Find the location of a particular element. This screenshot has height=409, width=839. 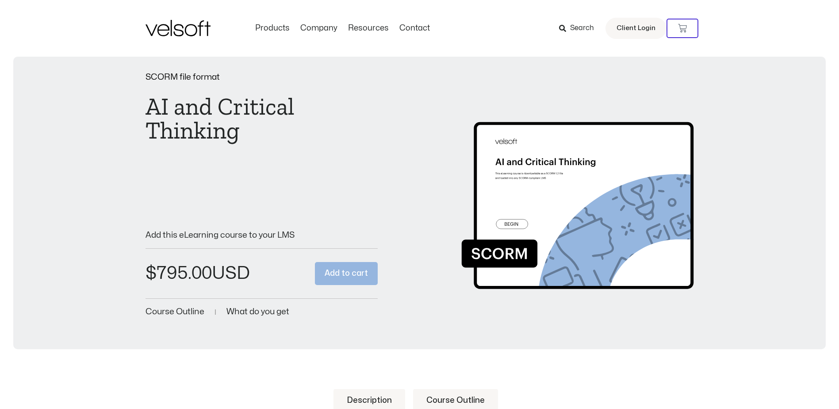

span: Search is located at coordinates (582, 28).